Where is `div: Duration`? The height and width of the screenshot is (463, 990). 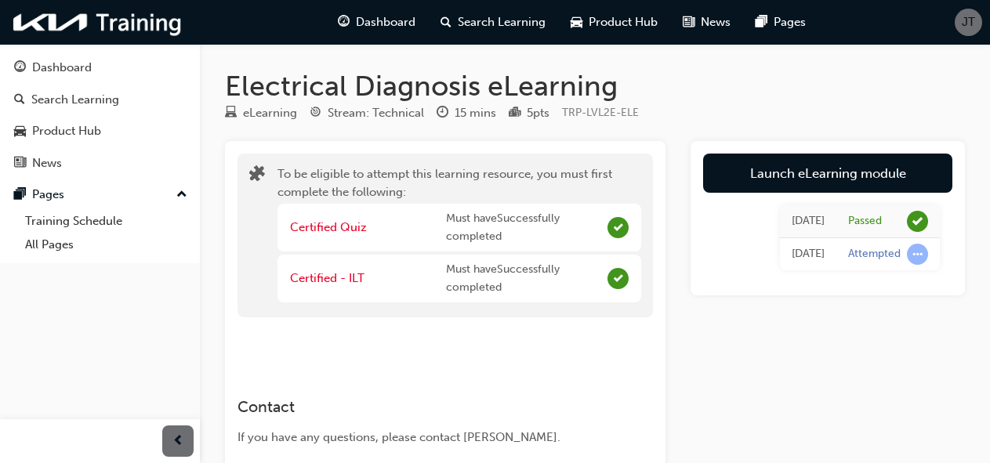
div: Duration is located at coordinates (467, 113).